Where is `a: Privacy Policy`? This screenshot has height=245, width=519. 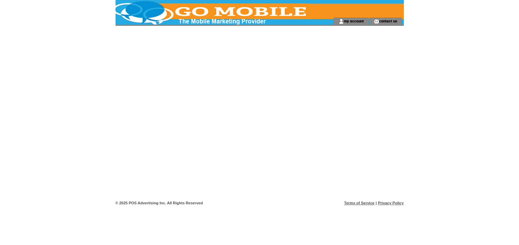 a: Privacy Policy is located at coordinates (391, 203).